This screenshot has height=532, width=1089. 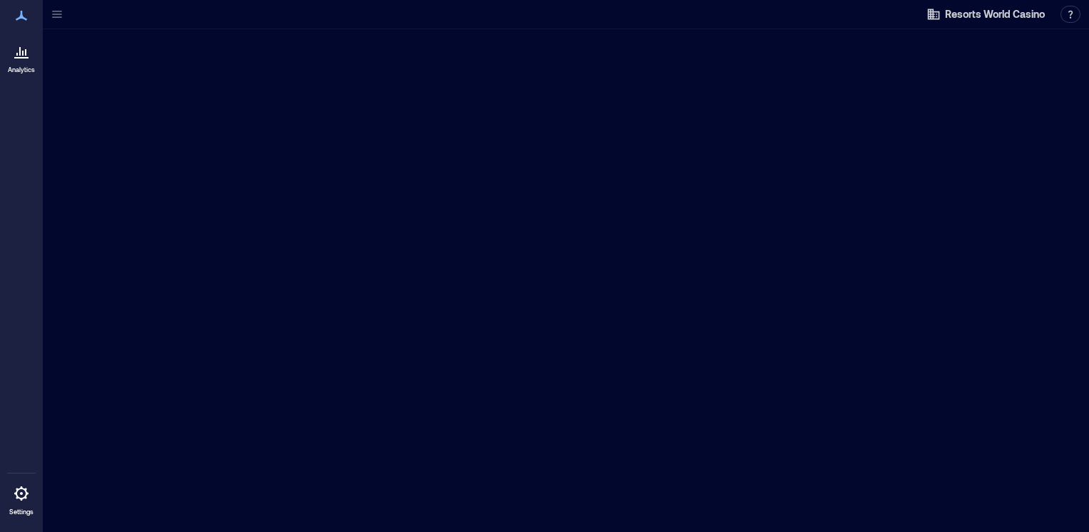 What do you see at coordinates (21, 56) in the screenshot?
I see `a: Analytics` at bounding box center [21, 56].